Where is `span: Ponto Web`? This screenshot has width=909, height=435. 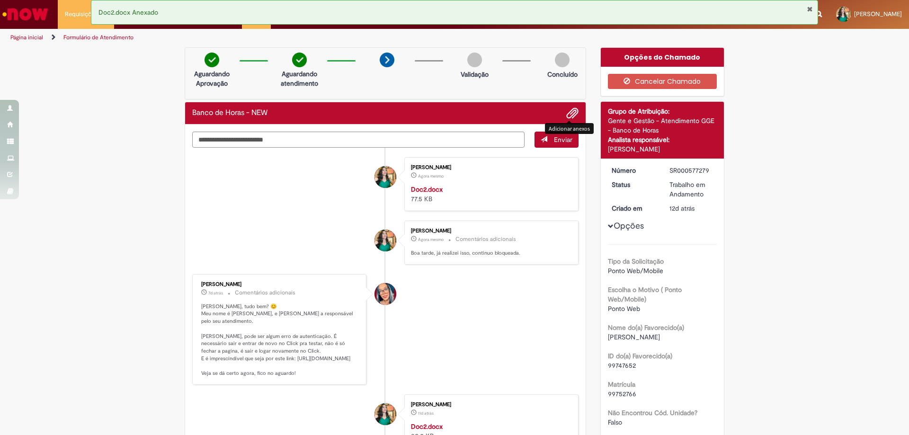
span: Ponto Web is located at coordinates (624, 309).